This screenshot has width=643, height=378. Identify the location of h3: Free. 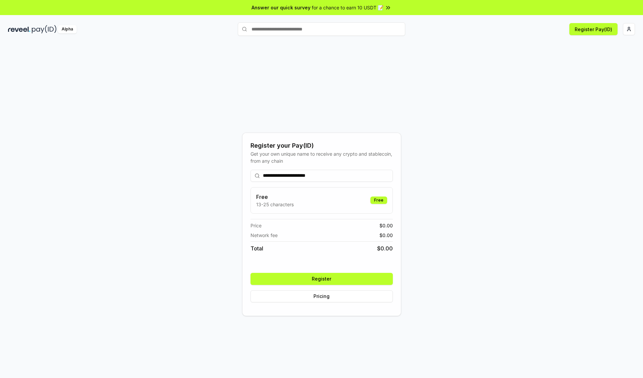
(275, 197).